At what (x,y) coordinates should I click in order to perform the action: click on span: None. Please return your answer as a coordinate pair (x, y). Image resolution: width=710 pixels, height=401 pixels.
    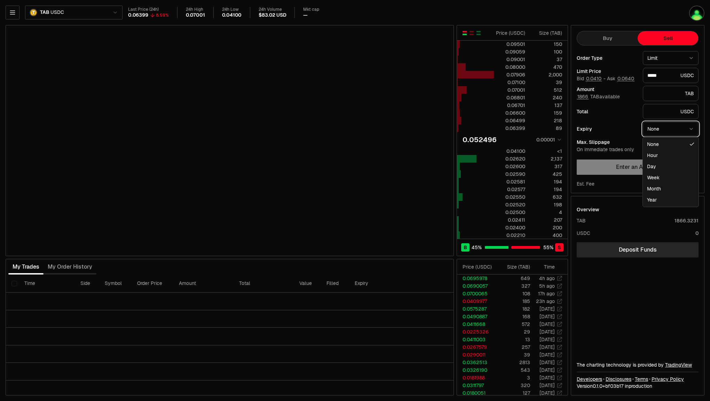
    Looking at the image, I should click on (653, 144).